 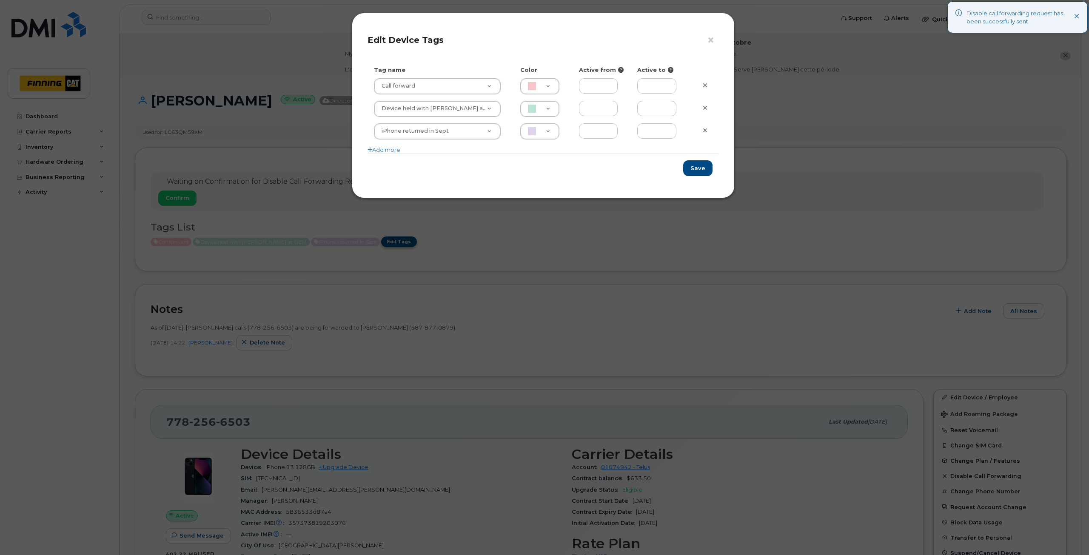 I want to click on div: Tag name, so click(x=441, y=70).